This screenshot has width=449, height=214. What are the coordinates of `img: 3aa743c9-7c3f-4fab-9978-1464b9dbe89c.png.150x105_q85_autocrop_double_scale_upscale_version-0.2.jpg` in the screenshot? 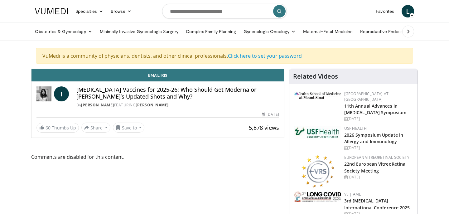 It's located at (318, 95).